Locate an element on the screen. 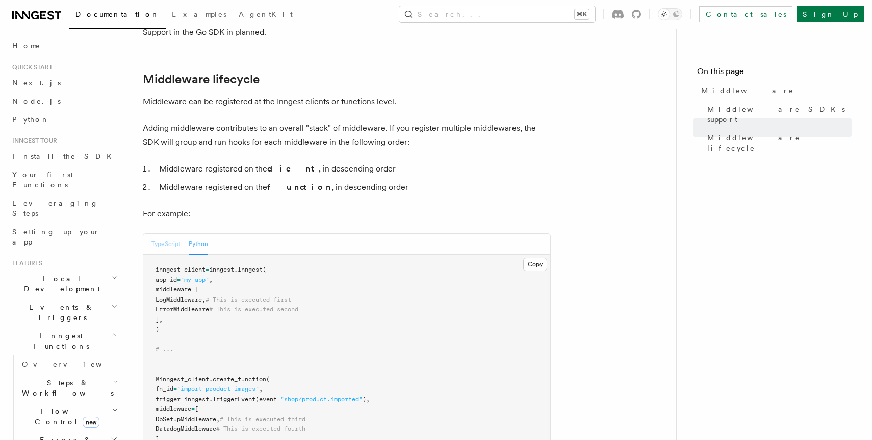 The image size is (872, 440). a: Documentation is located at coordinates (117, 16).